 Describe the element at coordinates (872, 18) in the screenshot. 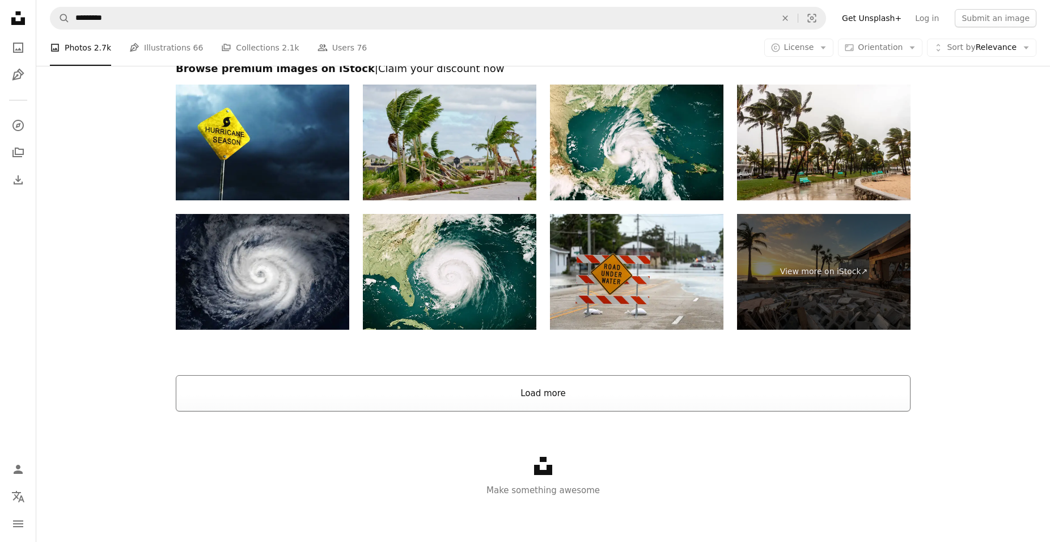

I see `a: Get Unsplash+` at that location.